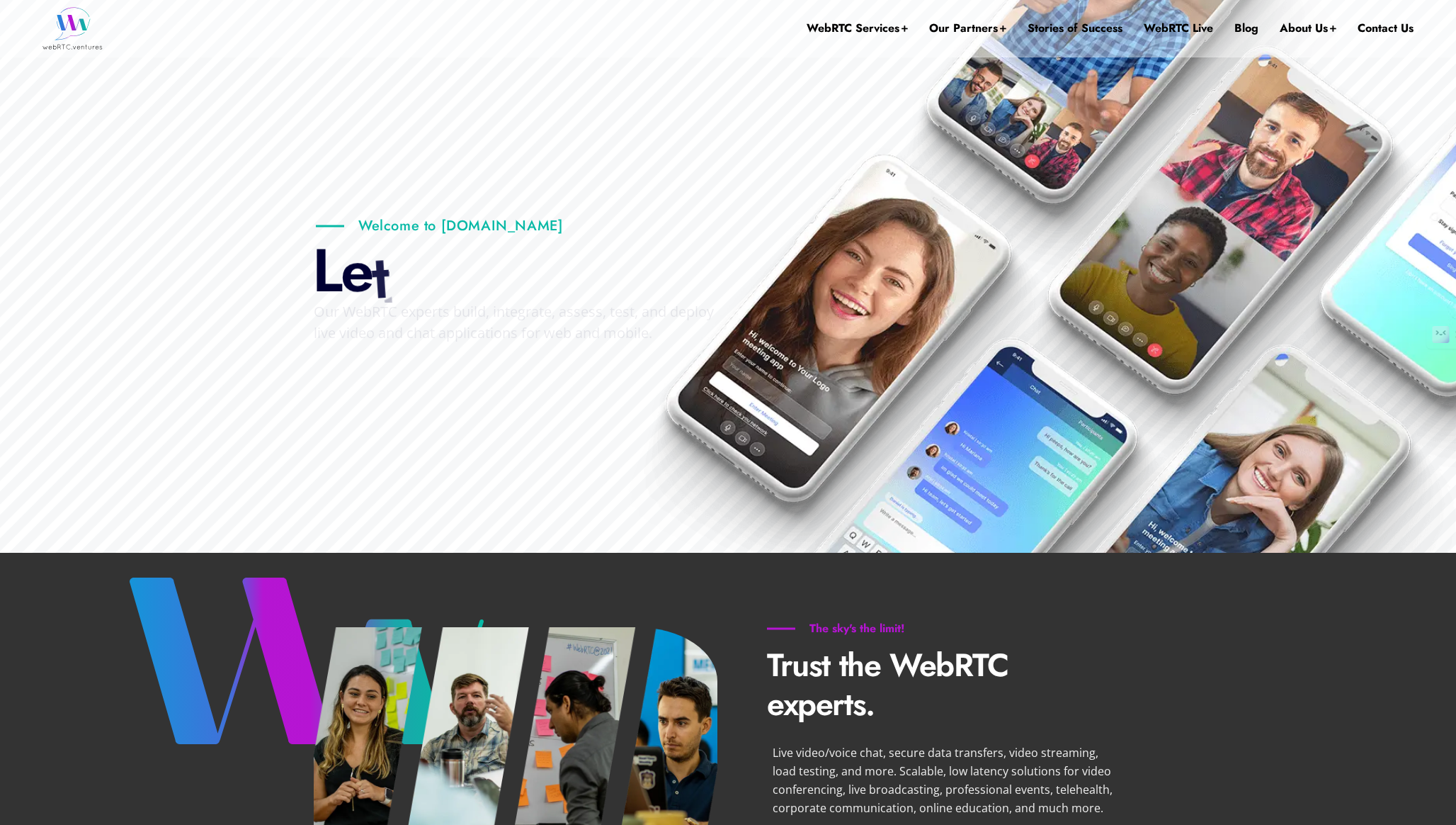 The width and height of the screenshot is (1456, 825). I want to click on img: WebRTC.ventures, so click(72, 28).